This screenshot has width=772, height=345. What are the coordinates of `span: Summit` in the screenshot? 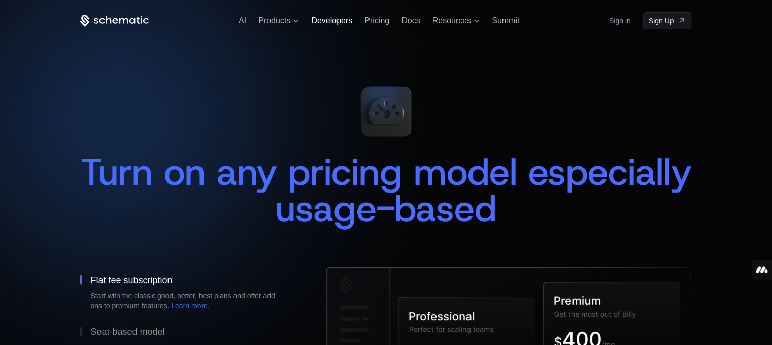 It's located at (505, 20).